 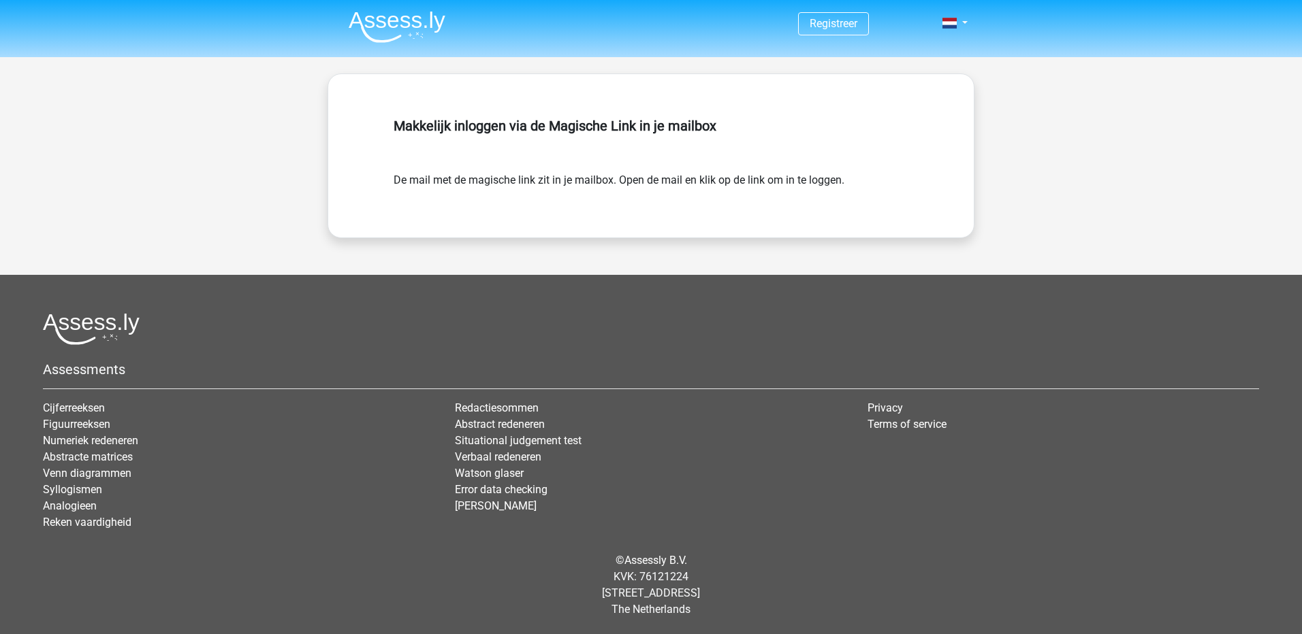 What do you see at coordinates (833, 23) in the screenshot?
I see `a: Registreer` at bounding box center [833, 23].